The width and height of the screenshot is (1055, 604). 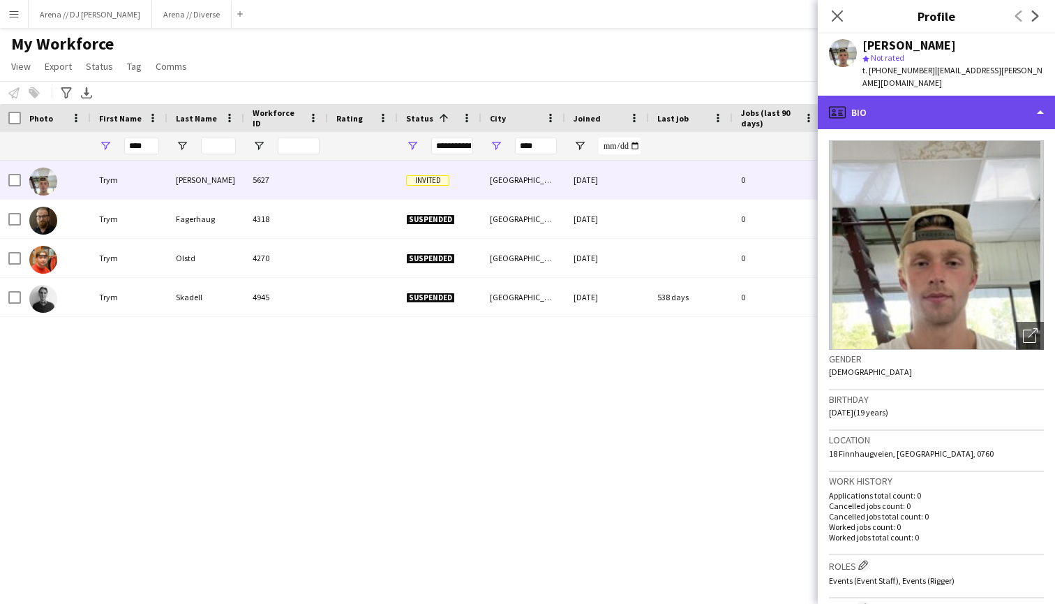 I want to click on h3: Work history, so click(x=937, y=481).